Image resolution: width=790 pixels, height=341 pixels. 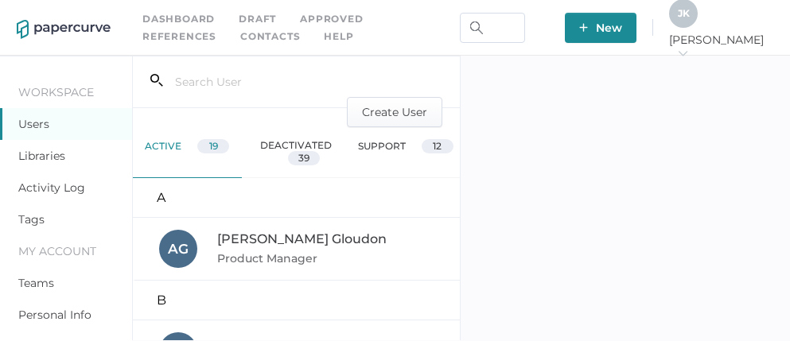 I want to click on span: A G, so click(x=178, y=249).